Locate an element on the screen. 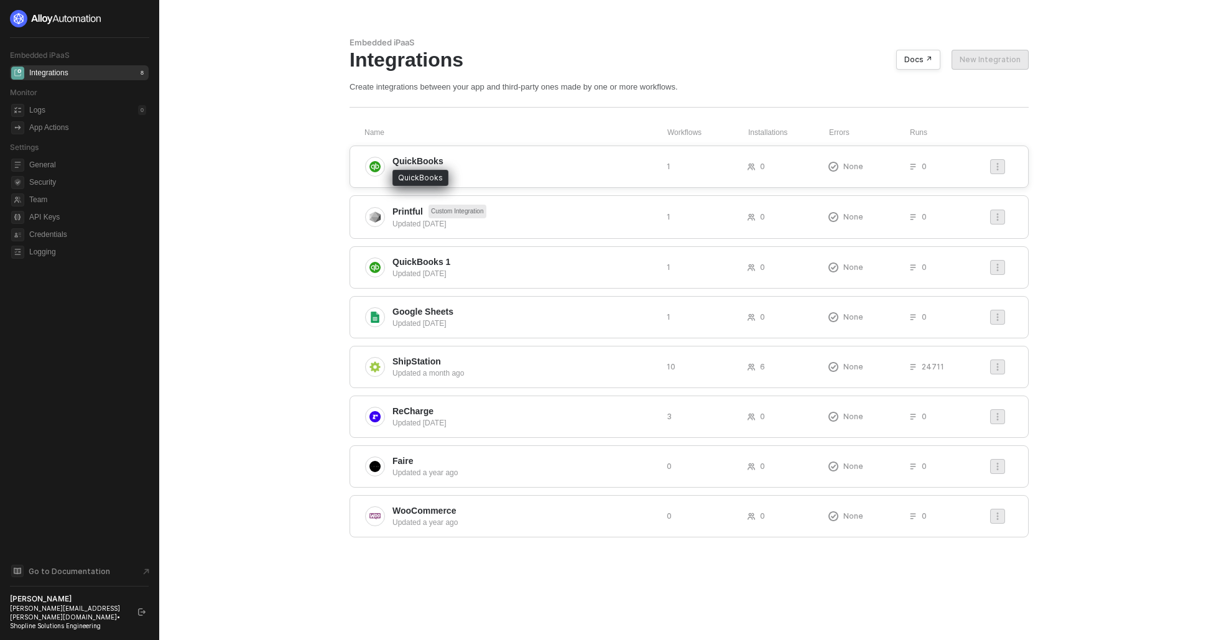  span: 10 is located at coordinates (671, 366).